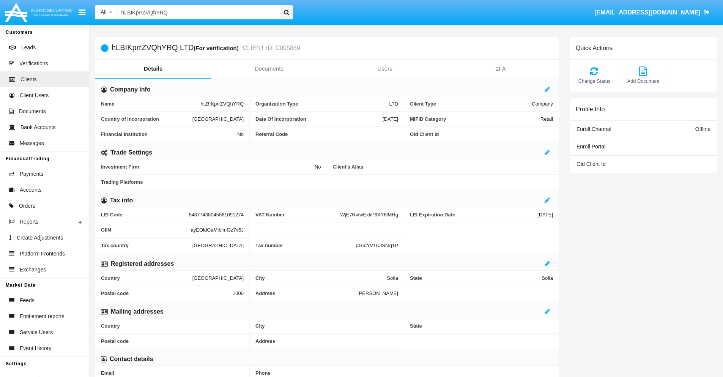 This screenshot has height=377, width=723. Describe the element at coordinates (222, 104) in the screenshot. I see `span: hLBIKprrZVQhYRQ` at that location.